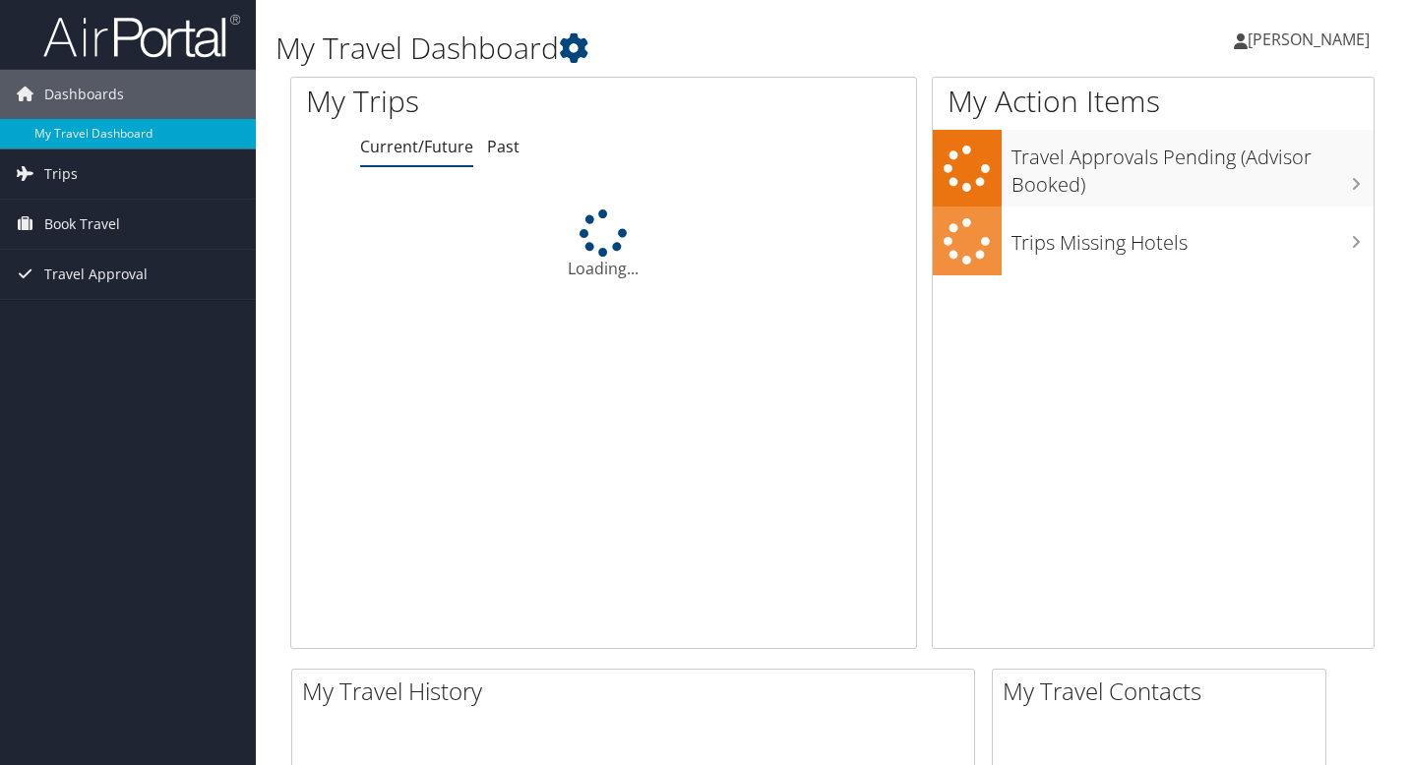 The width and height of the screenshot is (1409, 765). Describe the element at coordinates (82, 224) in the screenshot. I see `span: Book Travel` at that location.